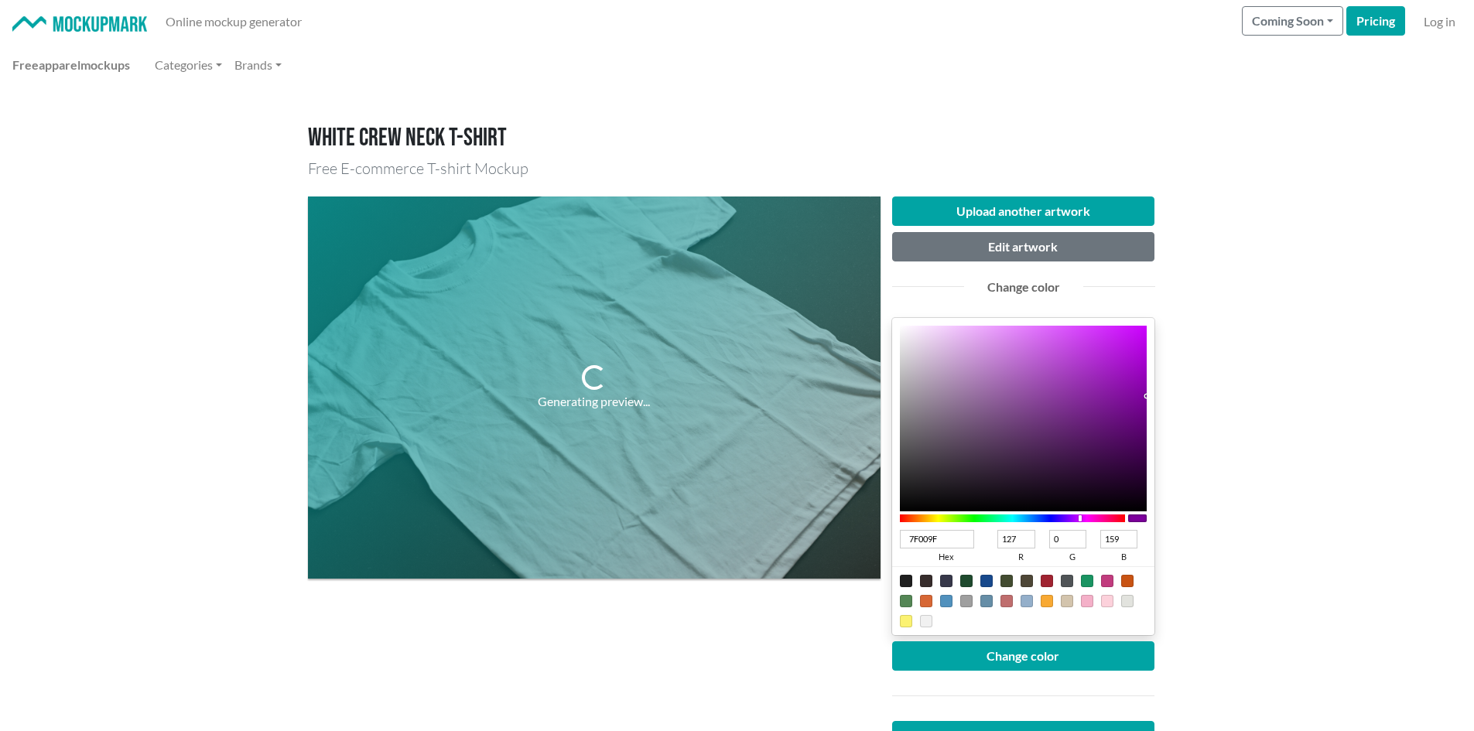 This screenshot has width=1474, height=731. Describe the element at coordinates (593, 402) in the screenshot. I see `div: Generating preview...` at that location.